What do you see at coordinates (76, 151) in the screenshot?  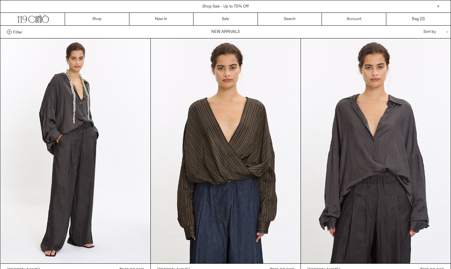 I see `img: Dries Van Noten Pila Pants` at bounding box center [76, 151].